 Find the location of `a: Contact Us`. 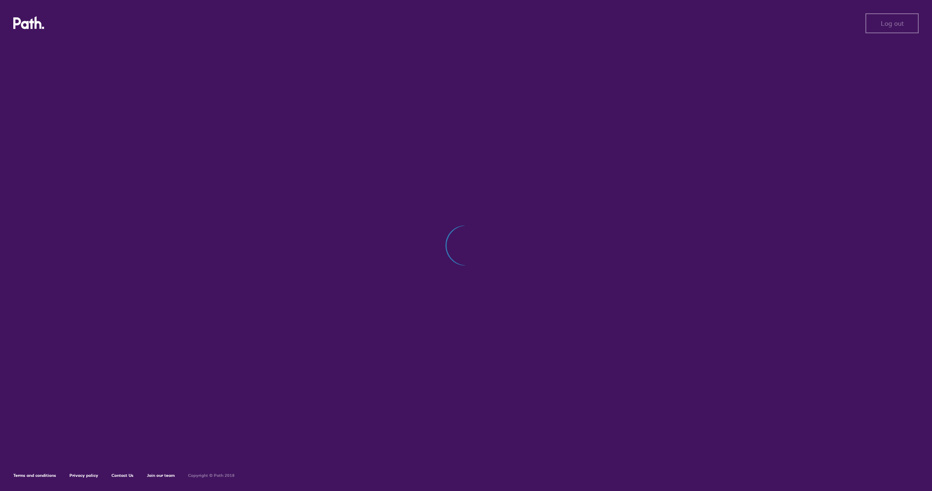

a: Contact Us is located at coordinates (122, 475).